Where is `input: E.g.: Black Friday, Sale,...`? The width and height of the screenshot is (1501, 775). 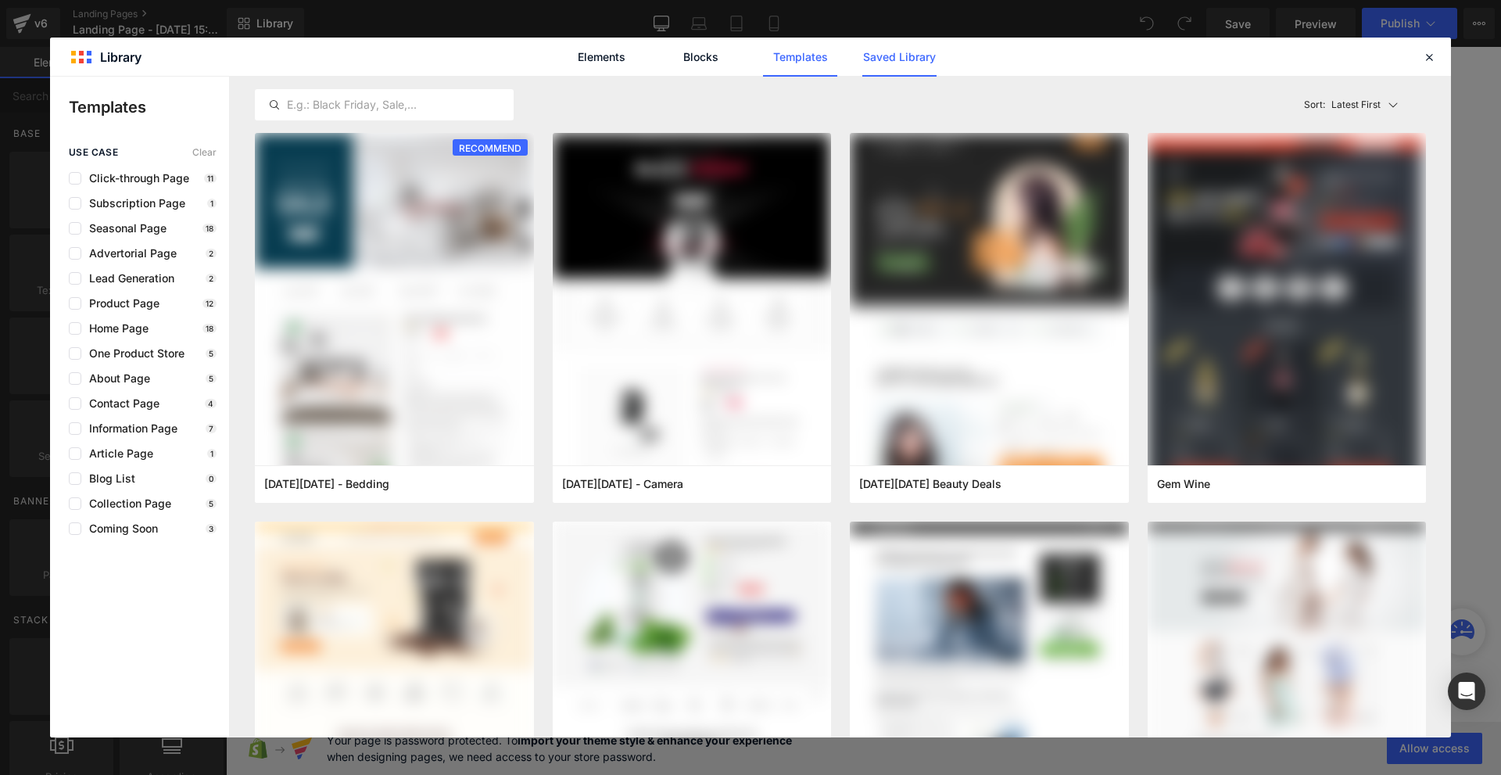
input: E.g.: Black Friday, Sale,... is located at coordinates (384, 105).